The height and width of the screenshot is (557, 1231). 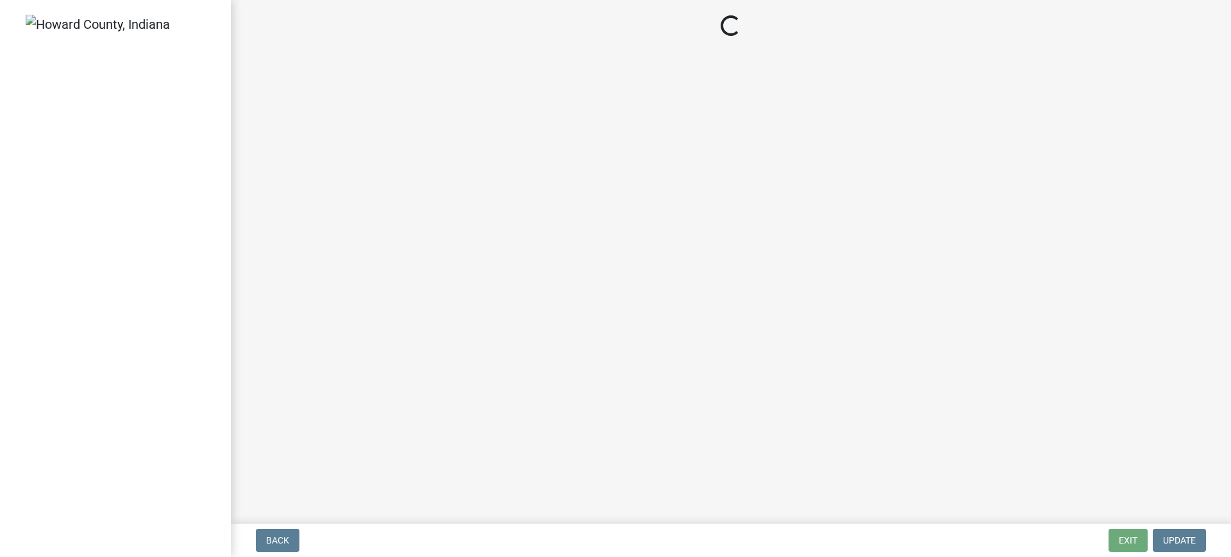 I want to click on button: Update, so click(x=1179, y=540).